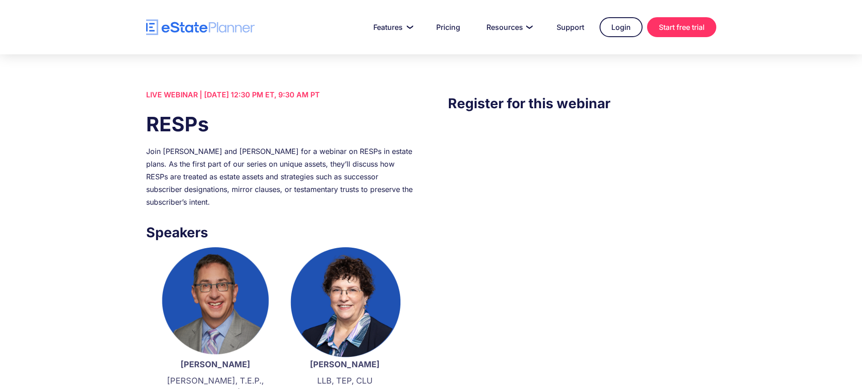 This screenshot has height=389, width=862. Describe the element at coordinates (280, 232) in the screenshot. I see `h3: Speakers` at that location.